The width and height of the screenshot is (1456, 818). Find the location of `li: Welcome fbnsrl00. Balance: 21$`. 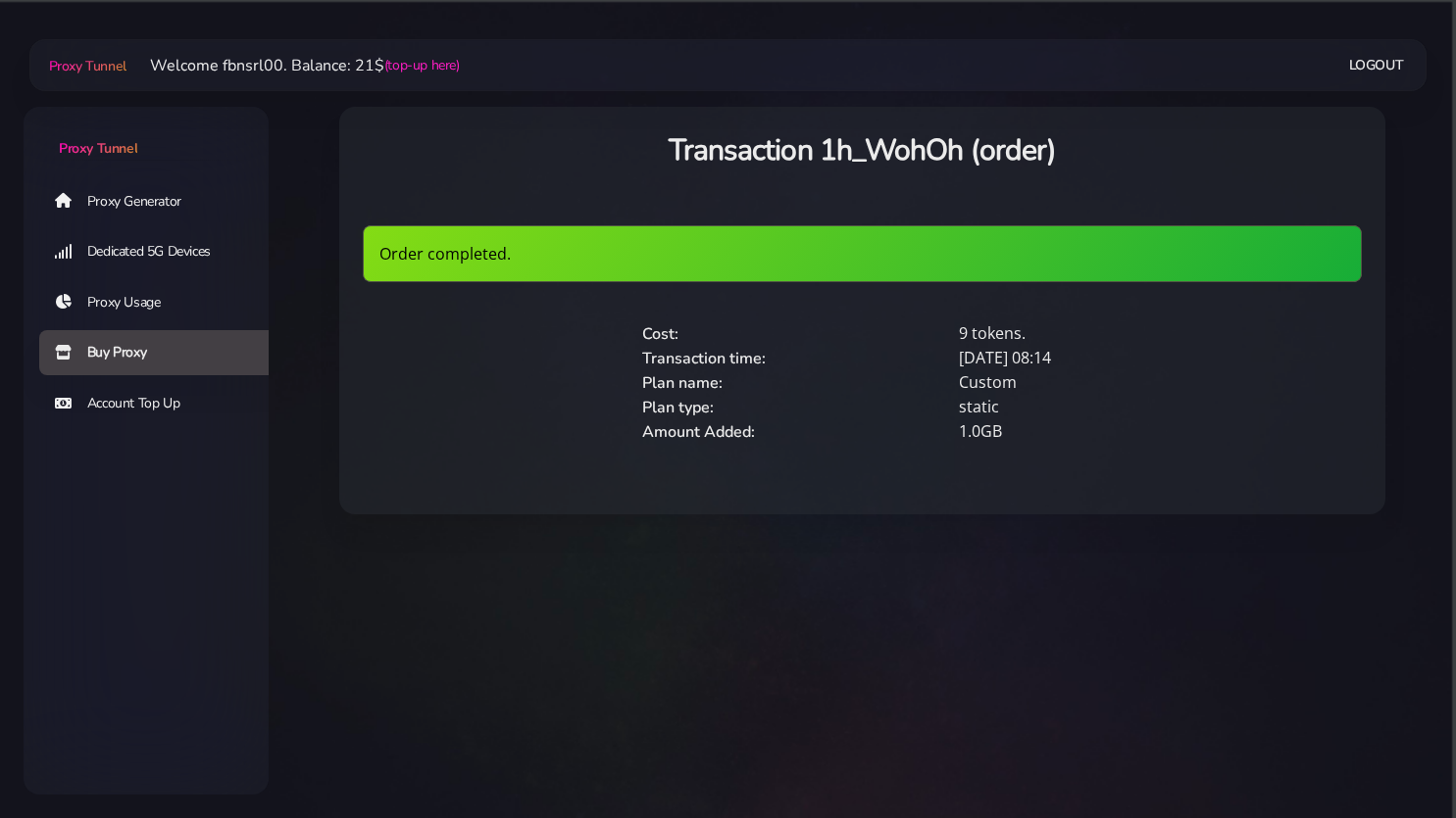

li: Welcome fbnsrl00. Balance: 21$ is located at coordinates (293, 65).